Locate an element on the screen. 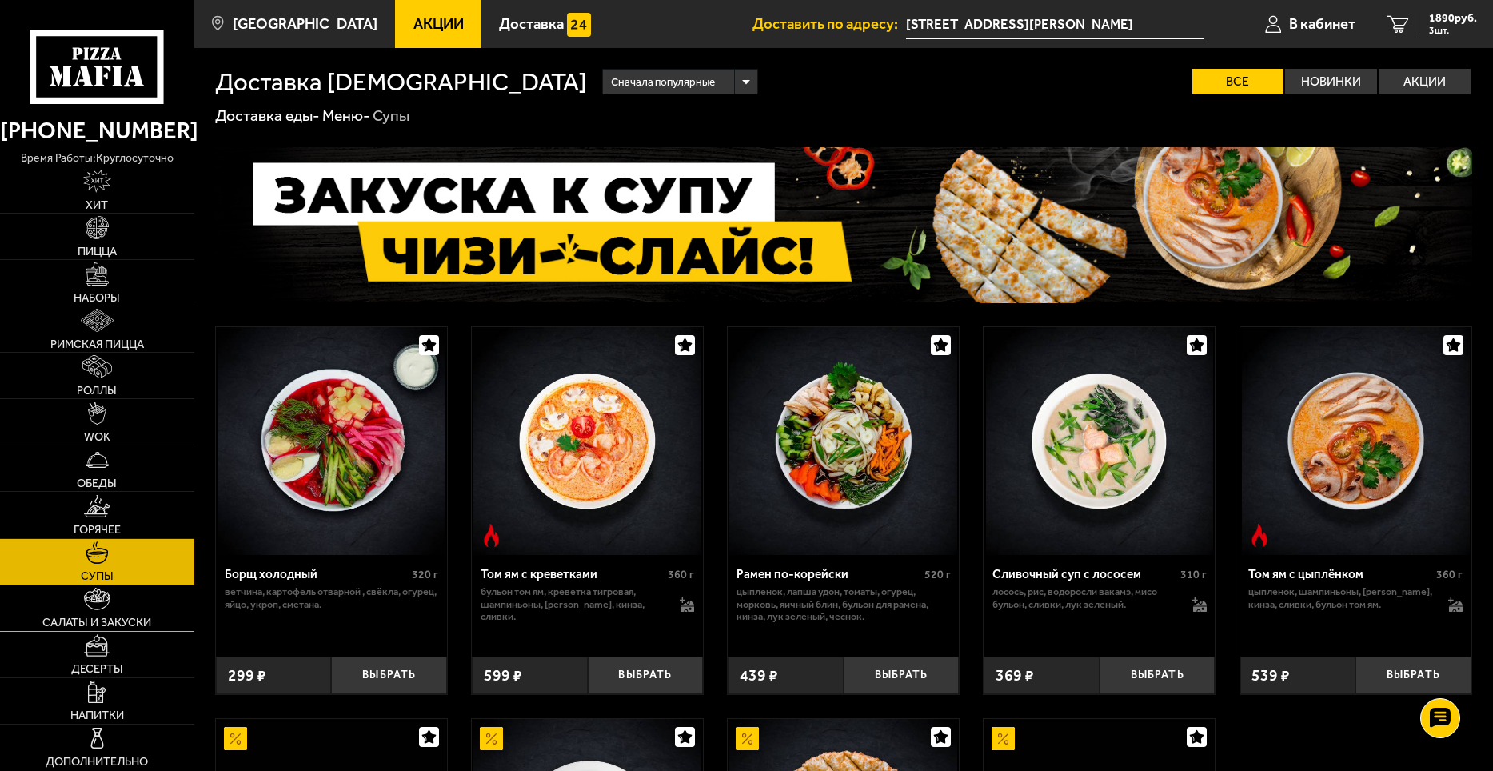 Image resolution: width=1493 pixels, height=771 pixels. img: Рамен по-корейски is located at coordinates (843, 441).